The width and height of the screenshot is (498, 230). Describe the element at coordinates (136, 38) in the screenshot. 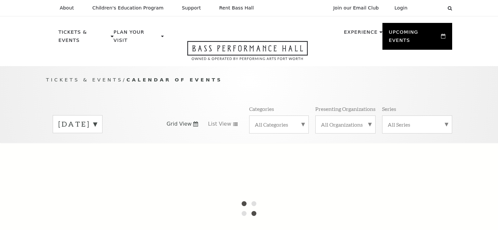

I see `p: Plan Your Visit` at that location.